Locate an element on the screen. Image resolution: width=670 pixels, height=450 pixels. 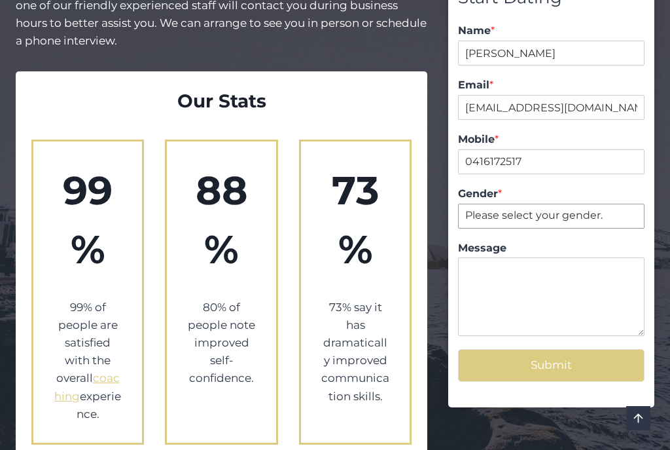
input: Mobile is located at coordinates (551, 162).